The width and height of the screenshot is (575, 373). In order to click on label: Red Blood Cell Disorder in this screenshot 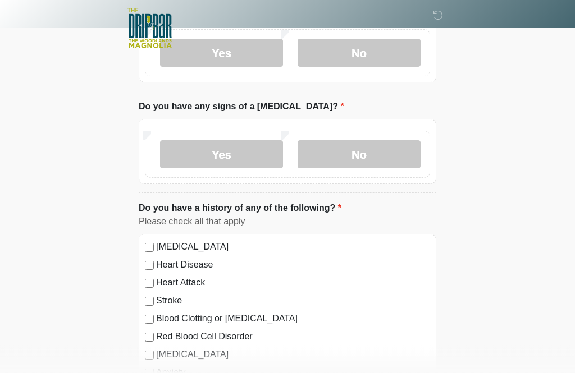, I will do `click(293, 337)`.